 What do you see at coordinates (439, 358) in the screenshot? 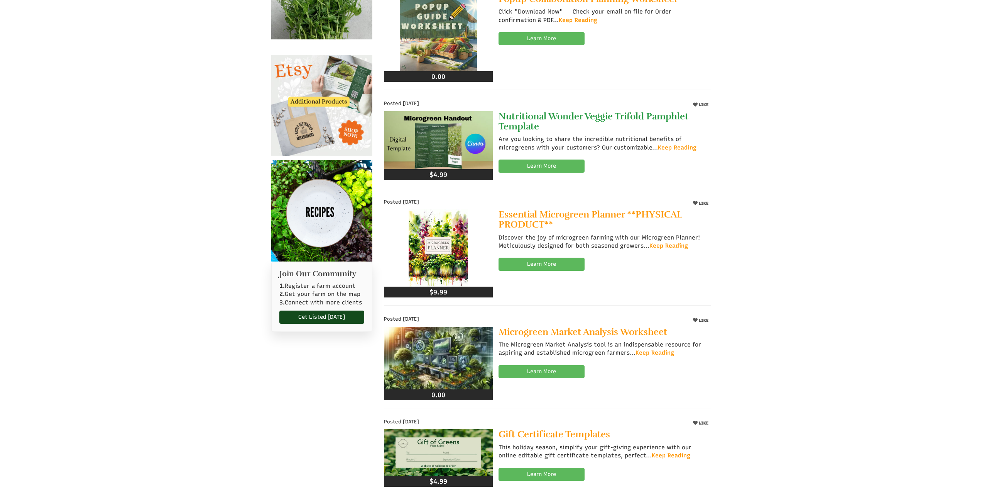
I see `img: Microgreen Market Analysis Worksheet` at bounding box center [439, 358].